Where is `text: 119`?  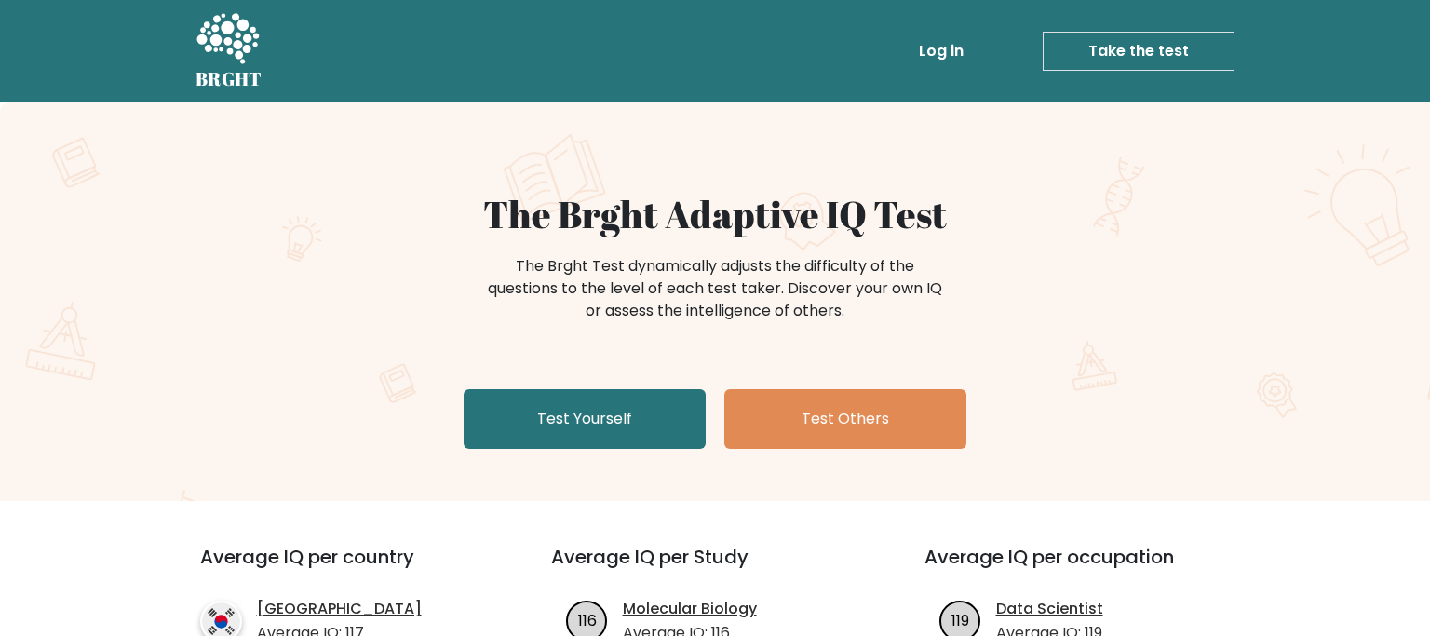
text: 119 is located at coordinates (960, 619).